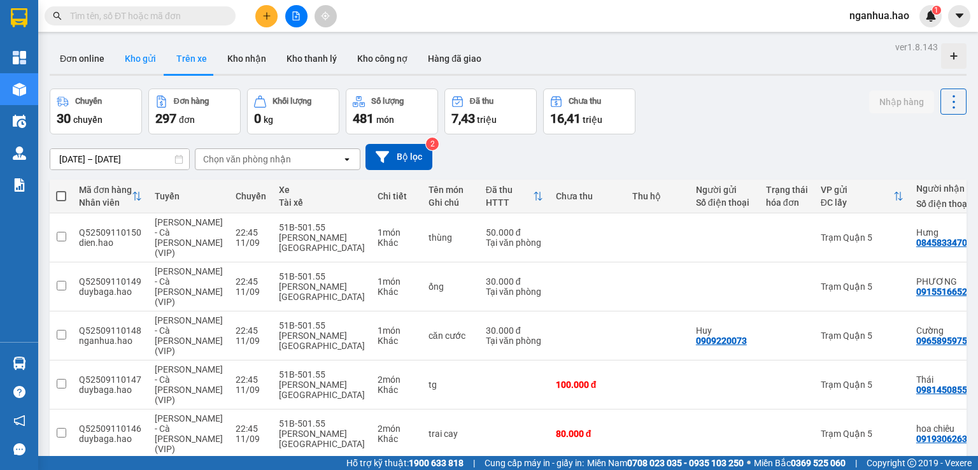 This screenshot has width=978, height=470. Describe the element at coordinates (110, 341) in the screenshot. I see `div: nganhua.hao` at that location.